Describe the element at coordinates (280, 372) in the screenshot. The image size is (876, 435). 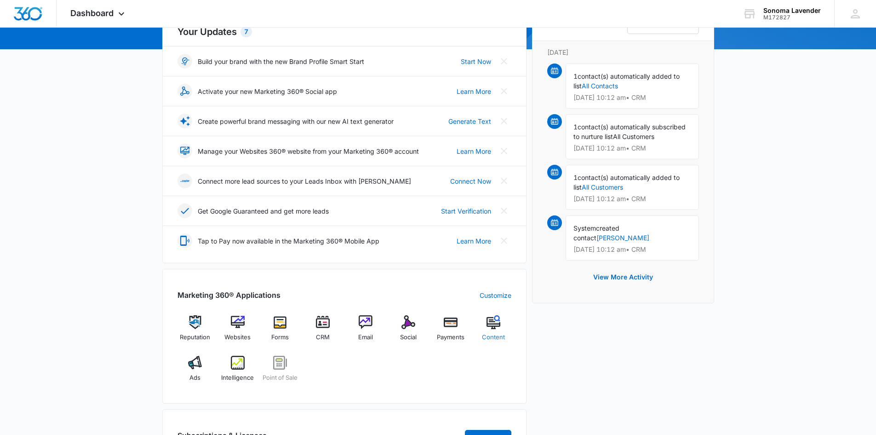
I see `a: Point of Sale` at that location.